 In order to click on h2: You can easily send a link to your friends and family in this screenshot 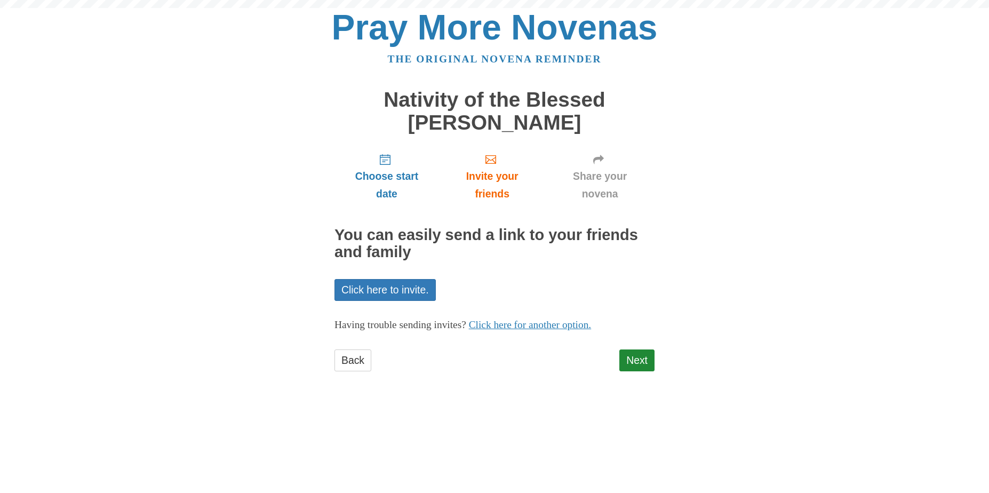, I will do `click(495, 244)`.